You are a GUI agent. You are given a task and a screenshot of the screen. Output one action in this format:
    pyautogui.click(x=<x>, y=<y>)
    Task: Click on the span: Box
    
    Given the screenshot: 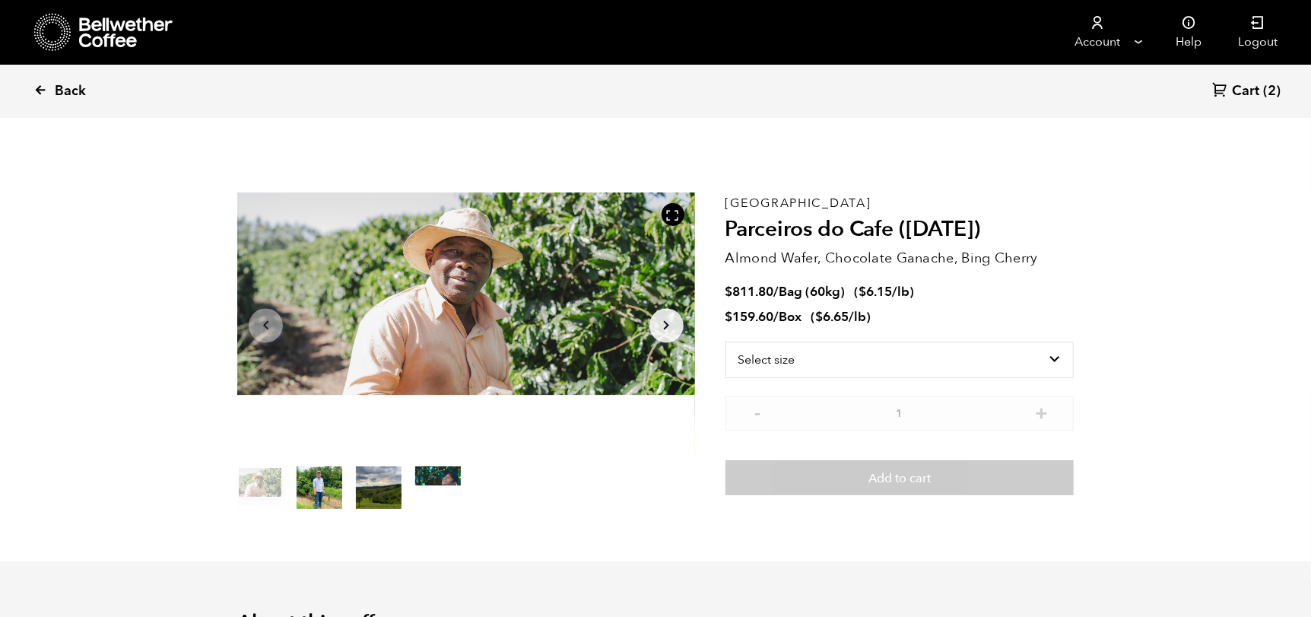 What is the action you would take?
    pyautogui.click(x=791, y=316)
    